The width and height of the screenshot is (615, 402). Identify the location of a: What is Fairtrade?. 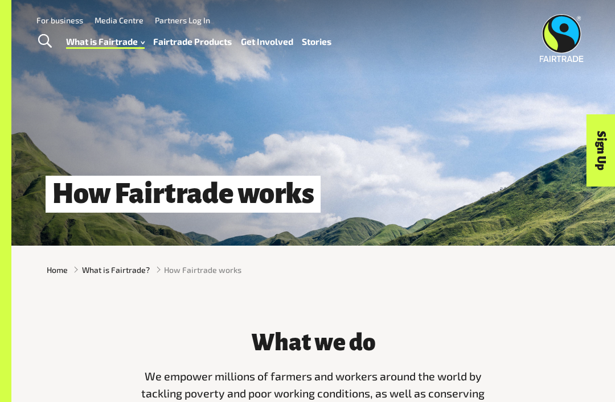
(116, 270).